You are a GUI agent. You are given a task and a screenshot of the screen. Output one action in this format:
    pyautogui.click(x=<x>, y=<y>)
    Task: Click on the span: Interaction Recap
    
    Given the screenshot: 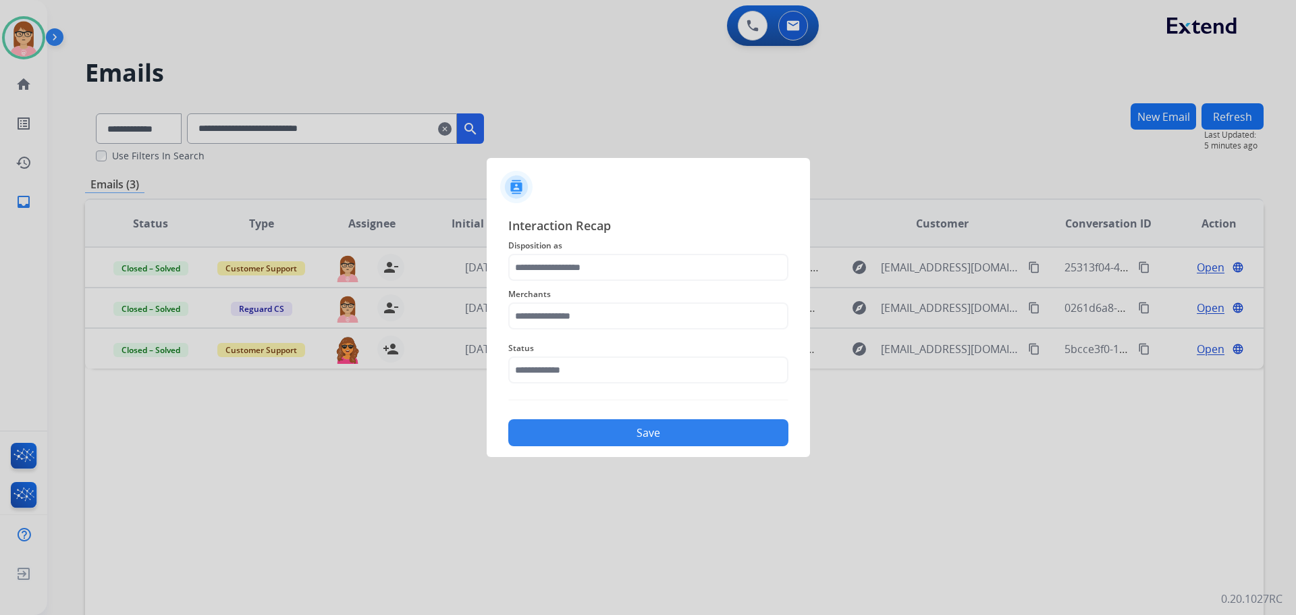 What is the action you would take?
    pyautogui.click(x=648, y=227)
    